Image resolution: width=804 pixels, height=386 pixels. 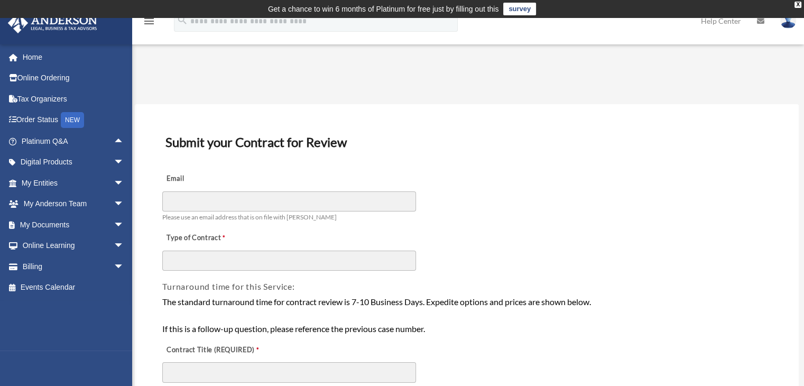 I want to click on a: Order StatusNEW, so click(x=73, y=120).